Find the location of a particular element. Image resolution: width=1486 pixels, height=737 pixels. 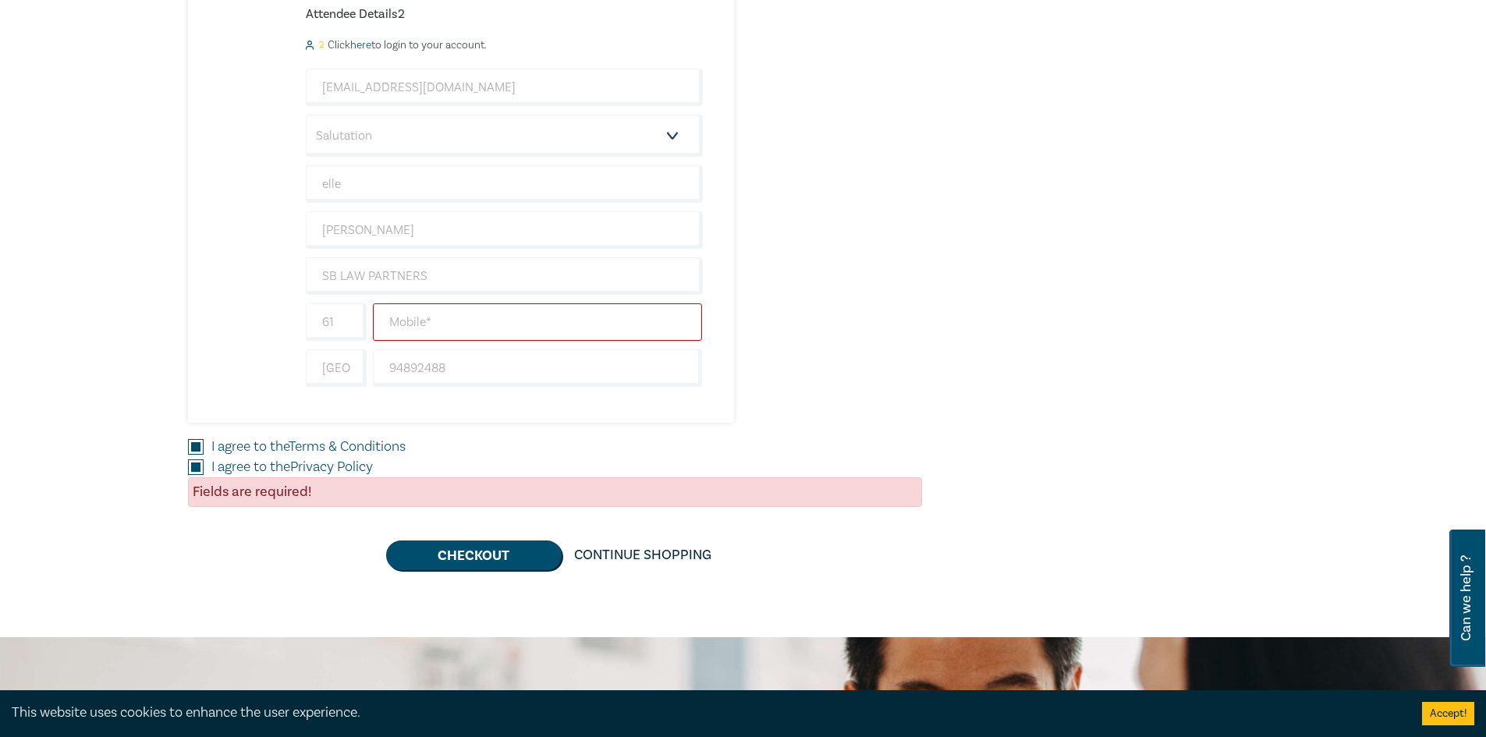

input: Last Name* is located at coordinates (504, 230).